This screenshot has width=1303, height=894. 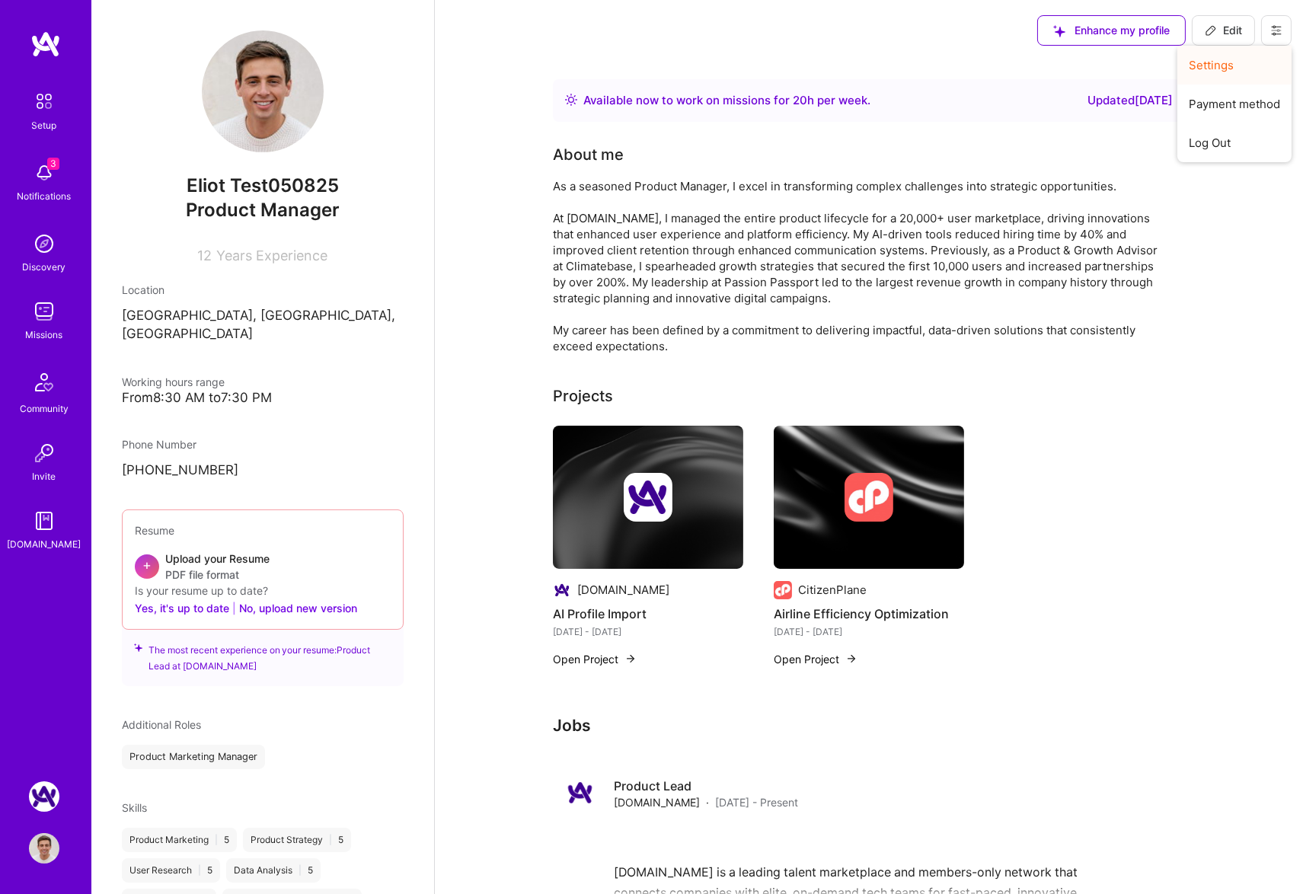 I want to click on div: Community, so click(x=44, y=408).